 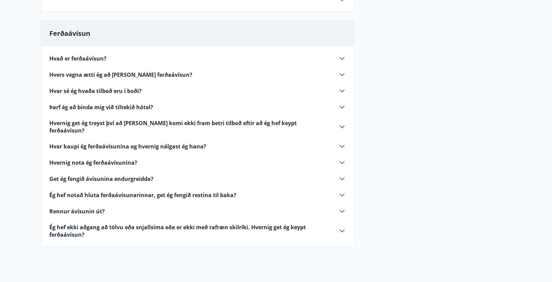 What do you see at coordinates (198, 91) in the screenshot?
I see `div: Hvar sé ég hvaða tilboð eru í boði?` at bounding box center [198, 91].